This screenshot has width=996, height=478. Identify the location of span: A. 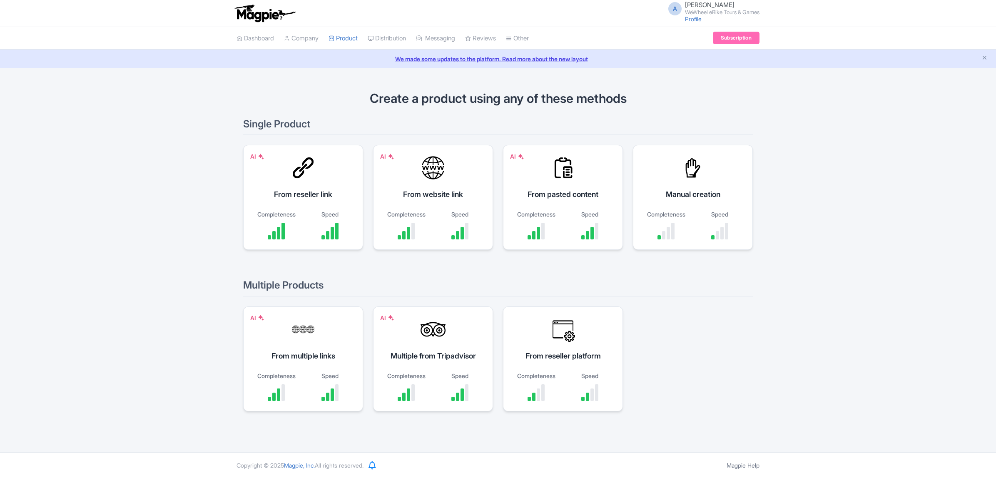
(675, 9).